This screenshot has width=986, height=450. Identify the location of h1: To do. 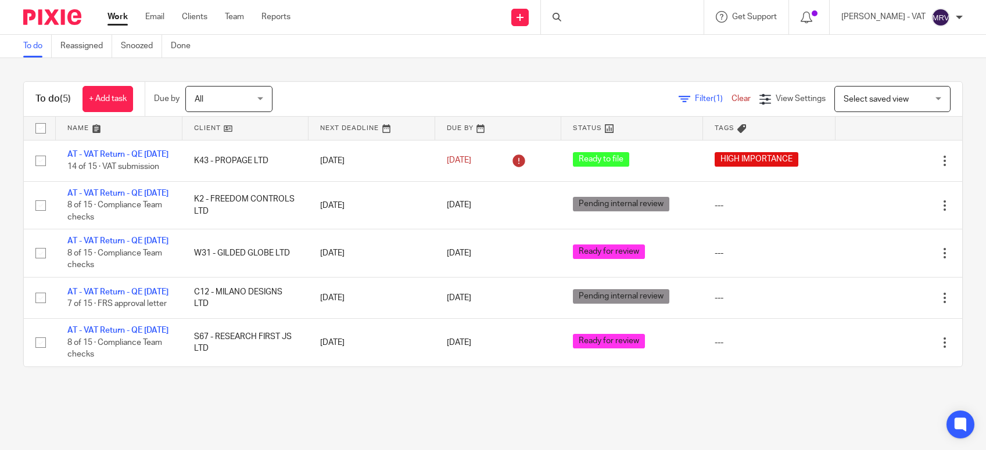
(53, 99).